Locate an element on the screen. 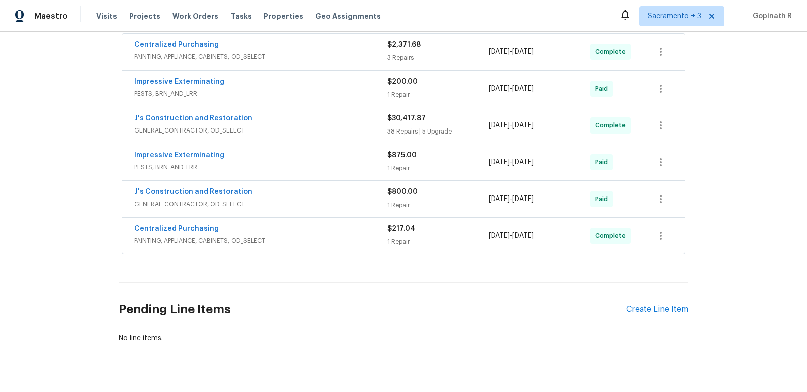 The height and width of the screenshot is (392, 807). span: Geo Assignments is located at coordinates (348, 16).